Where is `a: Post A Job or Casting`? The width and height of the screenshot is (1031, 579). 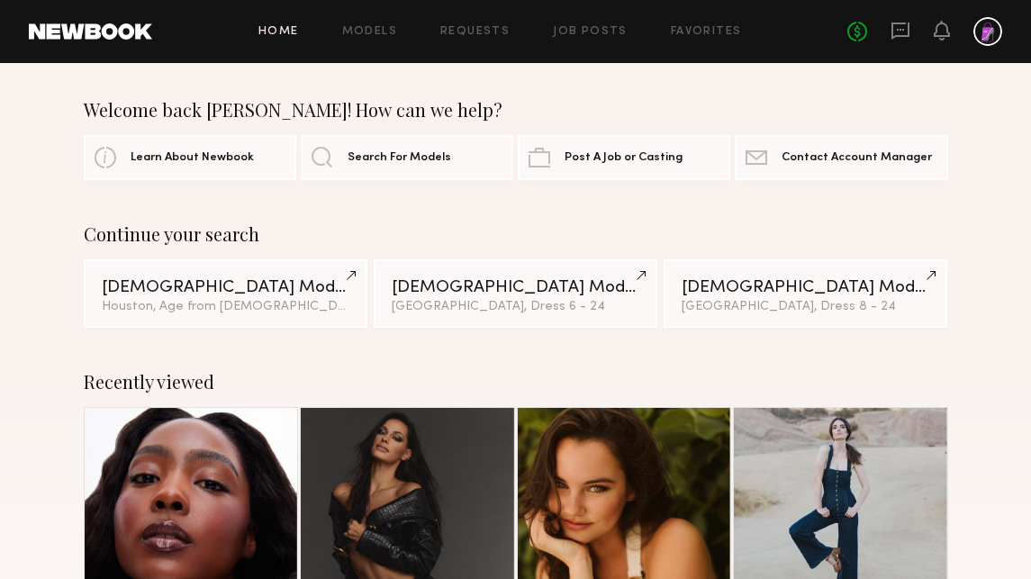 a: Post A Job or Casting is located at coordinates (624, 158).